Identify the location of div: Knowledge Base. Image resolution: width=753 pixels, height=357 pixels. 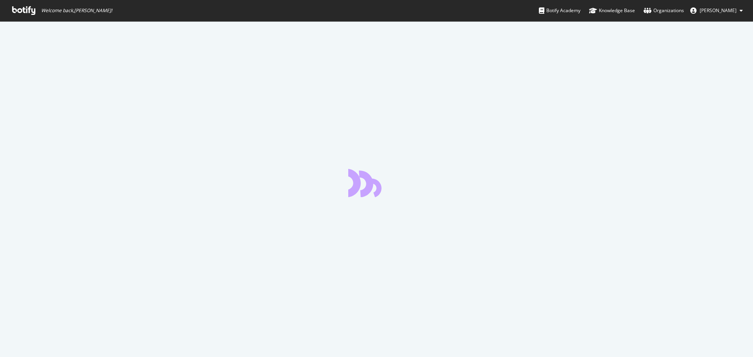
(612, 11).